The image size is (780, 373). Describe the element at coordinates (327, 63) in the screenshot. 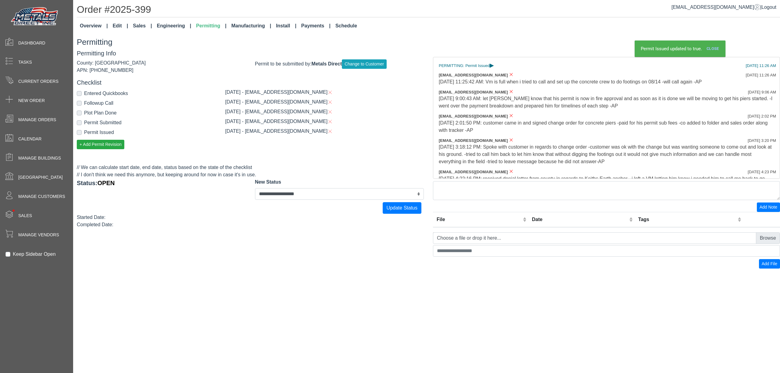

I see `strong: Metals Direct` at that location.